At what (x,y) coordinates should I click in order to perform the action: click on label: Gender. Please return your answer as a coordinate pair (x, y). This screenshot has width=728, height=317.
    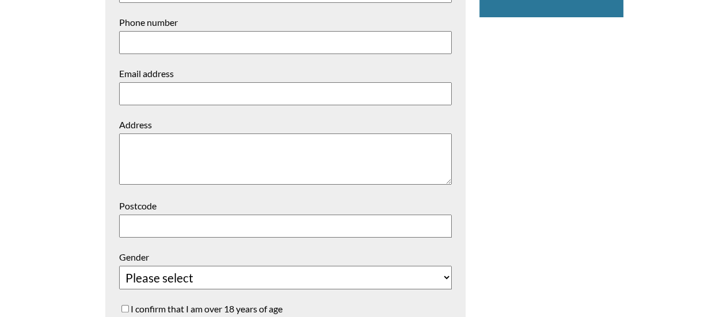
    Looking at the image, I should click on (285, 257).